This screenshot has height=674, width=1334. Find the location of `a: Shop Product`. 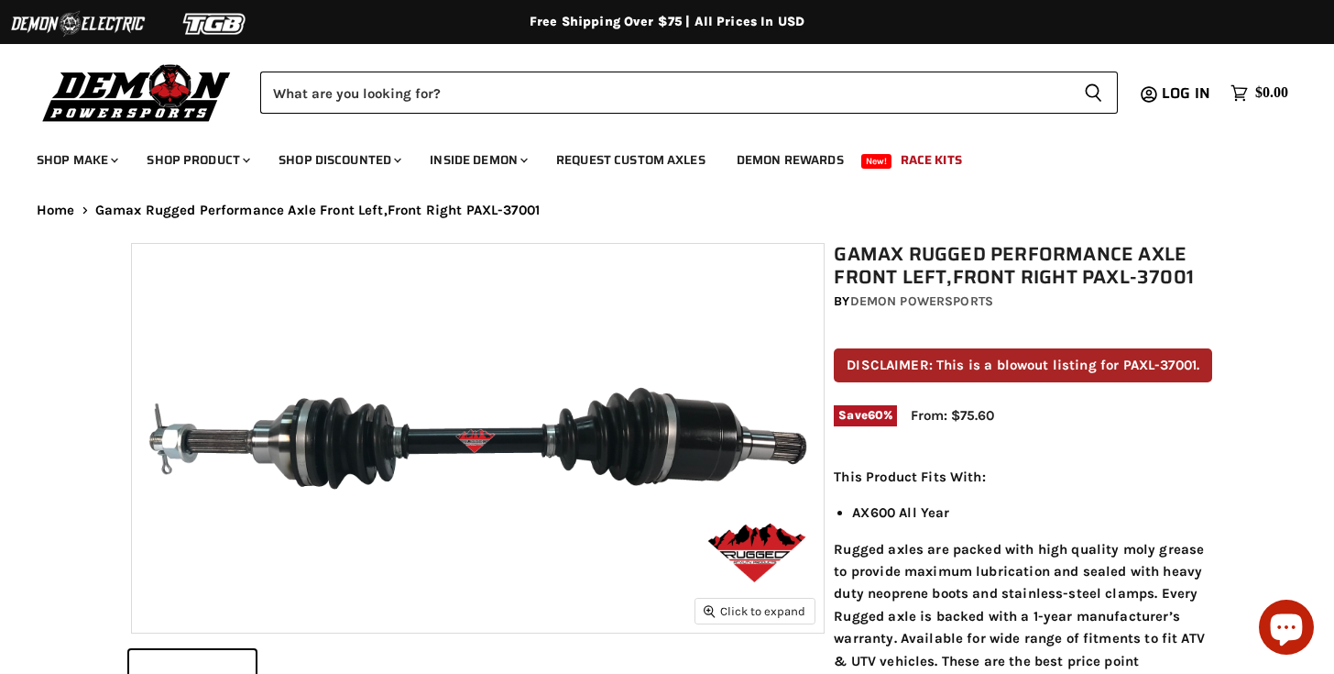

a: Shop Product is located at coordinates (197, 159).